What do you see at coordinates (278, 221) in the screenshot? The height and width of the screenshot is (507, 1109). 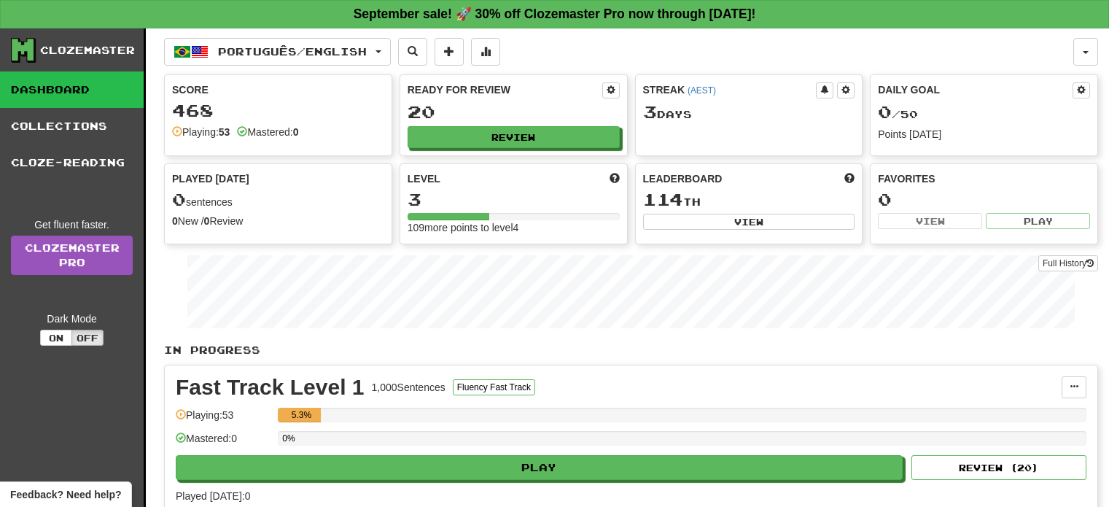 I see `div: New / Review` at bounding box center [278, 221].